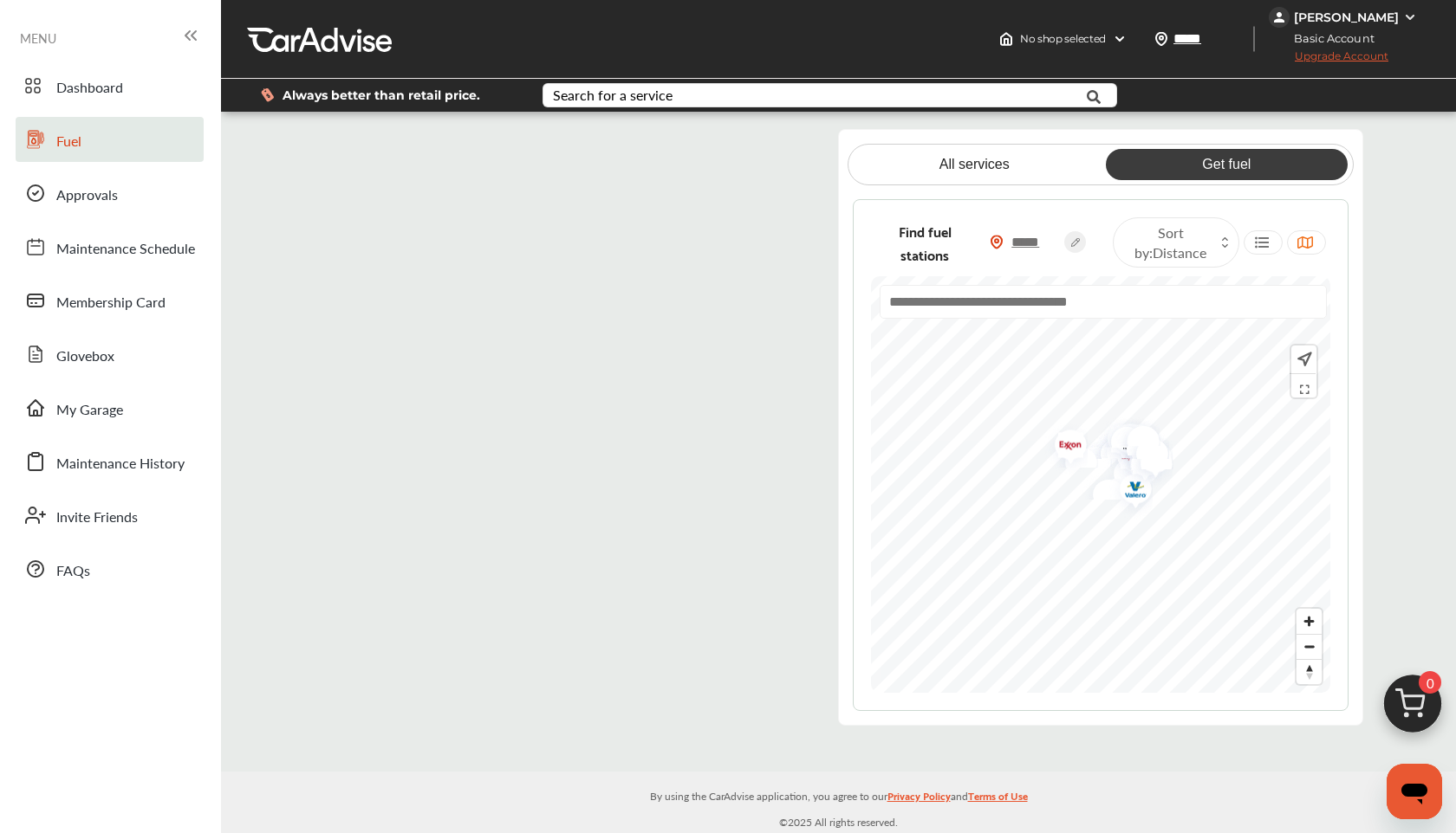 The height and width of the screenshot is (833, 1456). Describe the element at coordinates (85, 357) in the screenshot. I see `span: Glovebox` at that location.